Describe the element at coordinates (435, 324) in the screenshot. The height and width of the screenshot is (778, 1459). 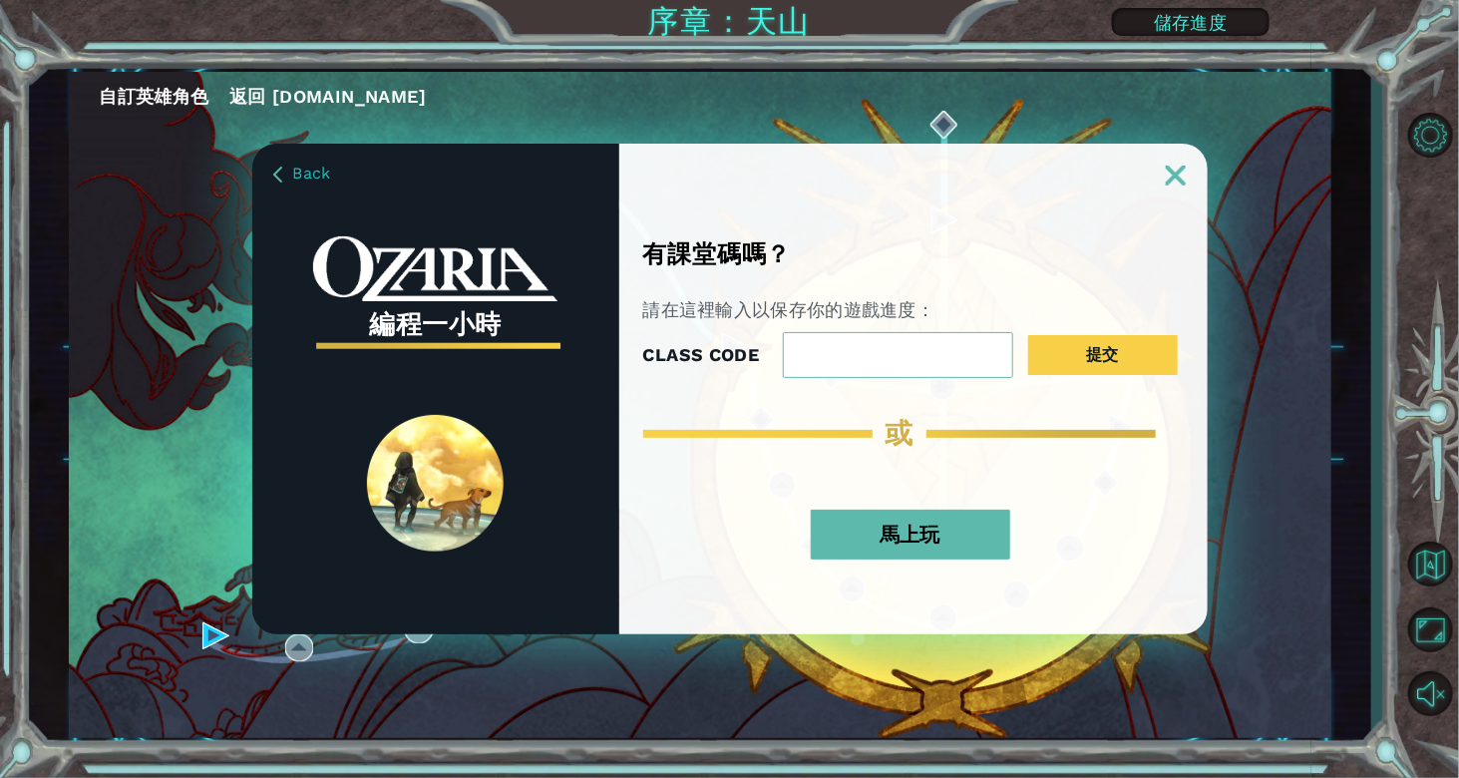
I see `h3: 編程一小時` at that location.